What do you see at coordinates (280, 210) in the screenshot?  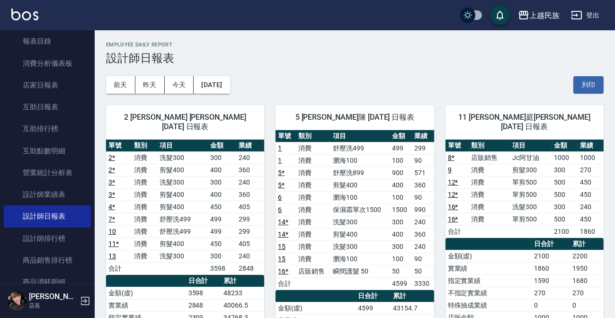 I see `a: 6` at bounding box center [280, 210].